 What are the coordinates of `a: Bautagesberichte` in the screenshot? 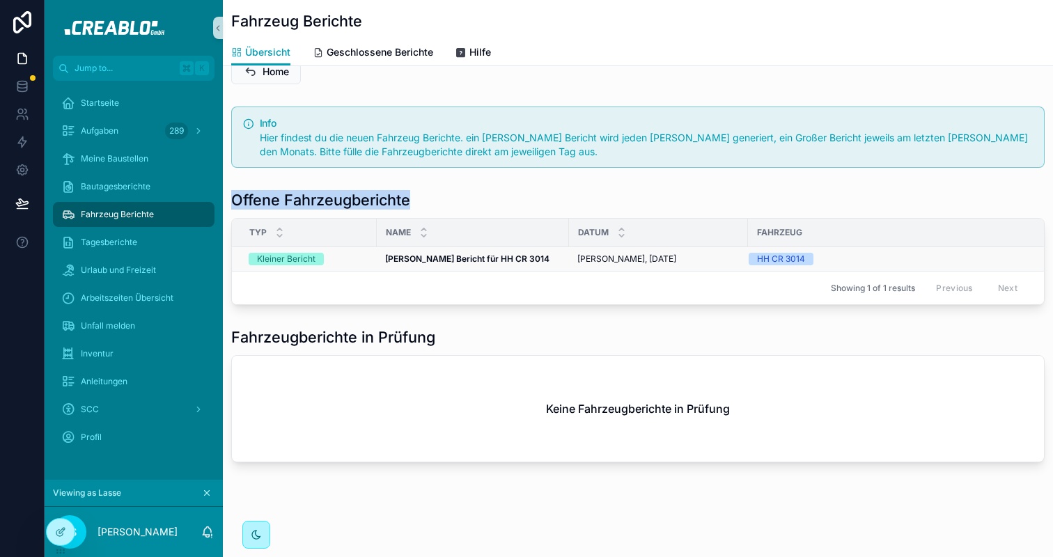 It's located at (134, 187).